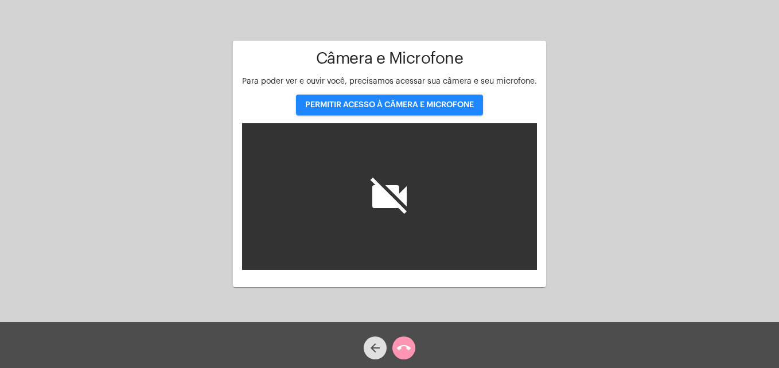  Describe the element at coordinates (404, 348) in the screenshot. I see `mat-icon: call_end` at that location.